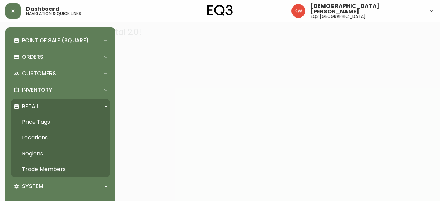 The width and height of the screenshot is (440, 201). What do you see at coordinates (60, 169) in the screenshot?
I see `a: Trade Members` at bounding box center [60, 169].